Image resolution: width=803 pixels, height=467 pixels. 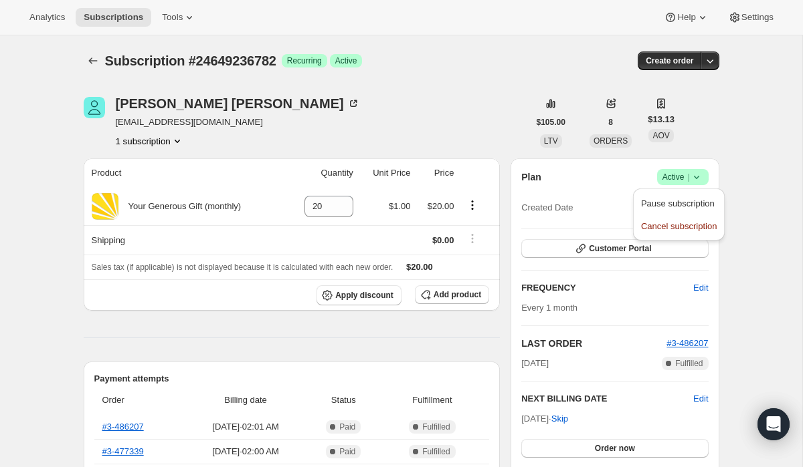 I want to click on span: Create order, so click(x=669, y=61).